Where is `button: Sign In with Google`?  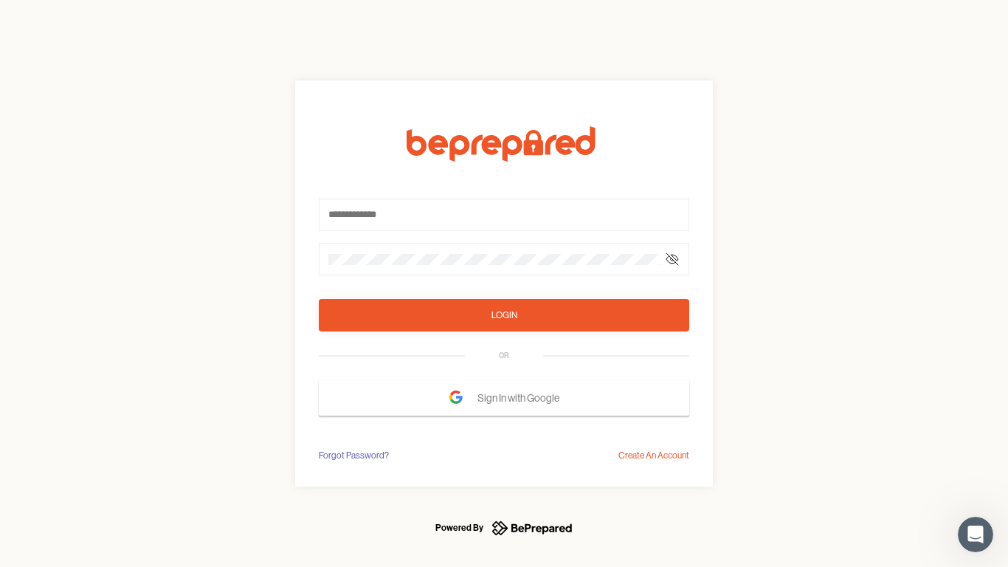 button: Sign In with Google is located at coordinates (504, 398).